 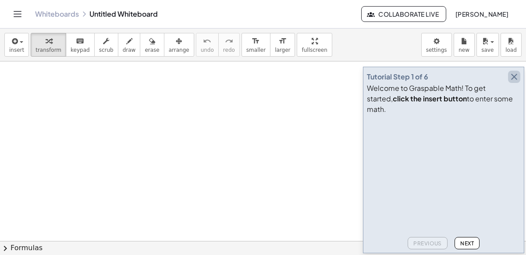 What do you see at coordinates (152, 45) in the screenshot?
I see `button: erase` at bounding box center [152, 45].